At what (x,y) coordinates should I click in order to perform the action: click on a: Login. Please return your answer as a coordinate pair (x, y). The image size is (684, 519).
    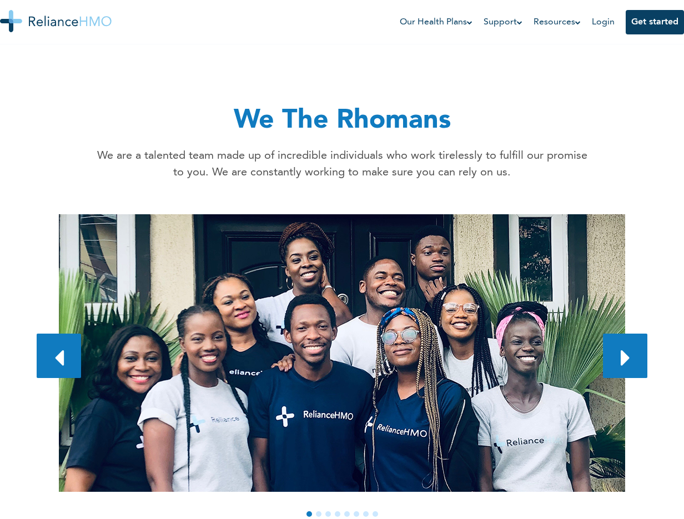
    Looking at the image, I should click on (603, 22).